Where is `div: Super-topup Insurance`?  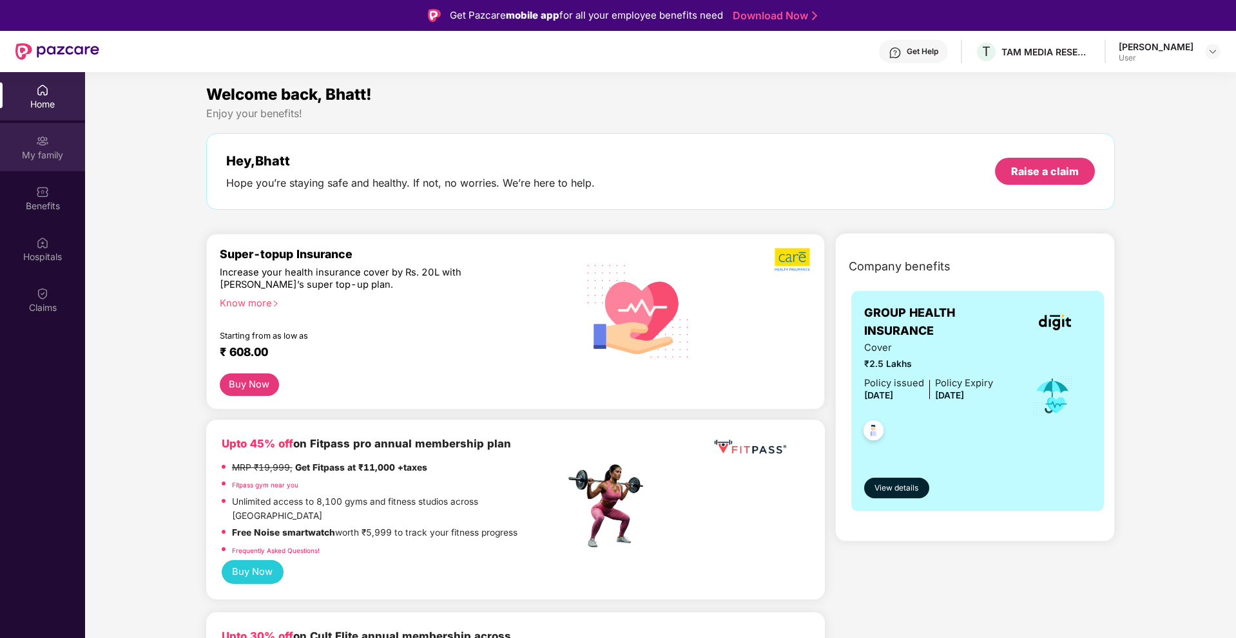
div: Super-topup Insurance is located at coordinates (392, 254).